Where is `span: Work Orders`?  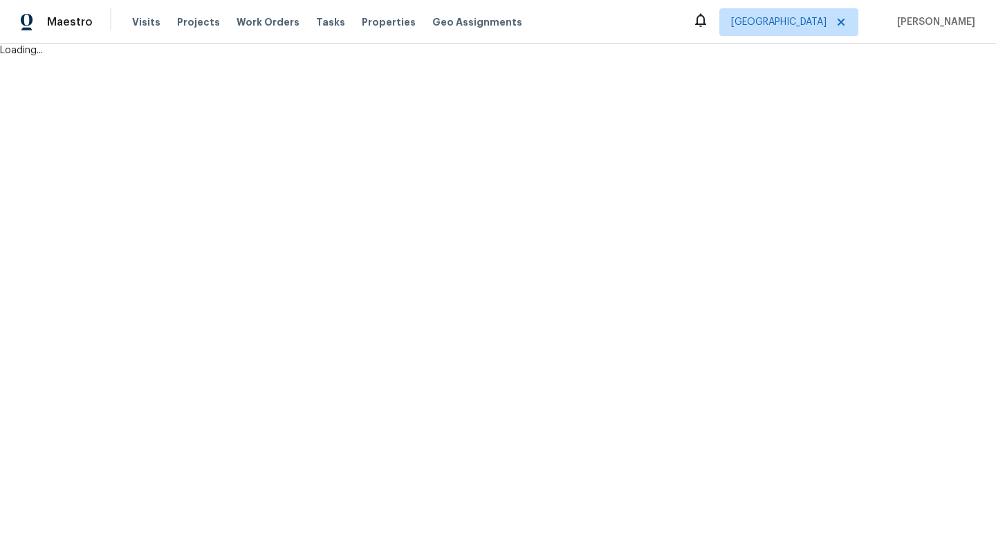
span: Work Orders is located at coordinates (268, 22).